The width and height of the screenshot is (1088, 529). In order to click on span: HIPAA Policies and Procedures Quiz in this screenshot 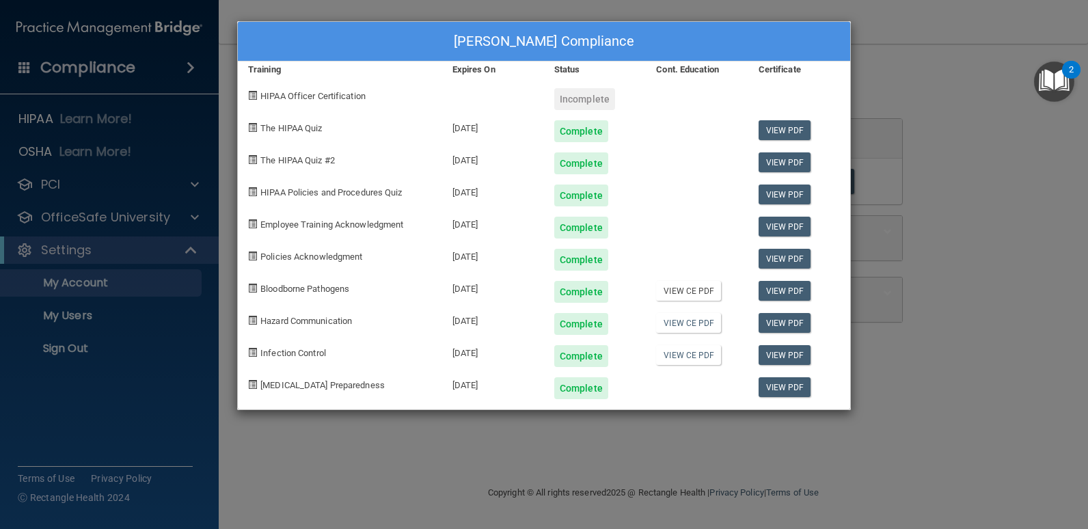, I will do `click(331, 192)`.